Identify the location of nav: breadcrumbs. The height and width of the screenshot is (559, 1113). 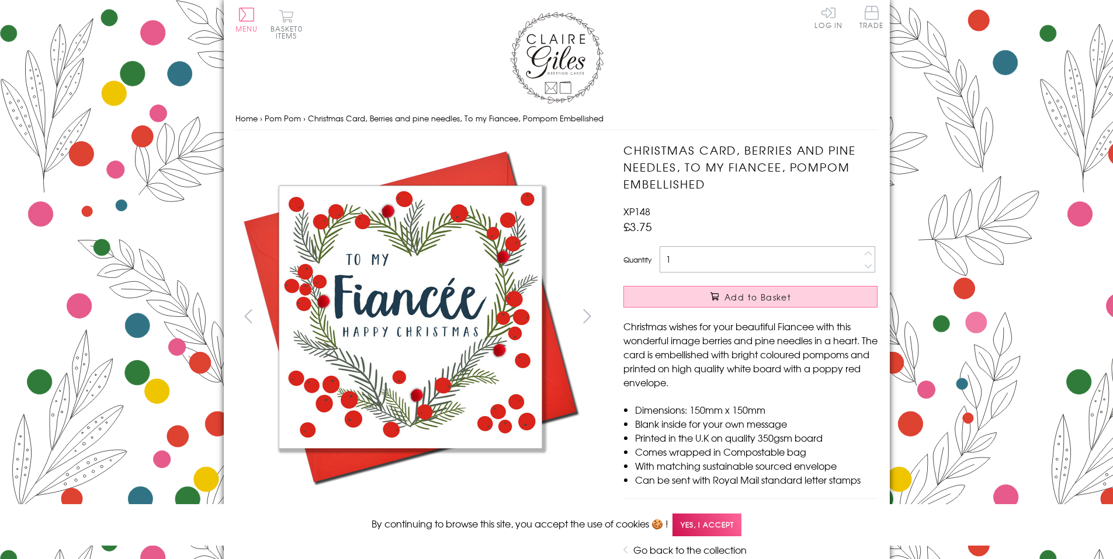
(557, 119).